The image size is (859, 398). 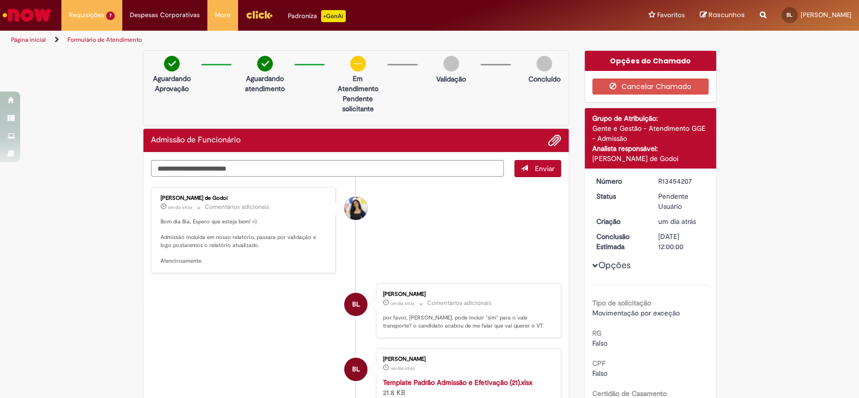 What do you see at coordinates (671, 15) in the screenshot?
I see `span: Favoritos` at bounding box center [671, 15].